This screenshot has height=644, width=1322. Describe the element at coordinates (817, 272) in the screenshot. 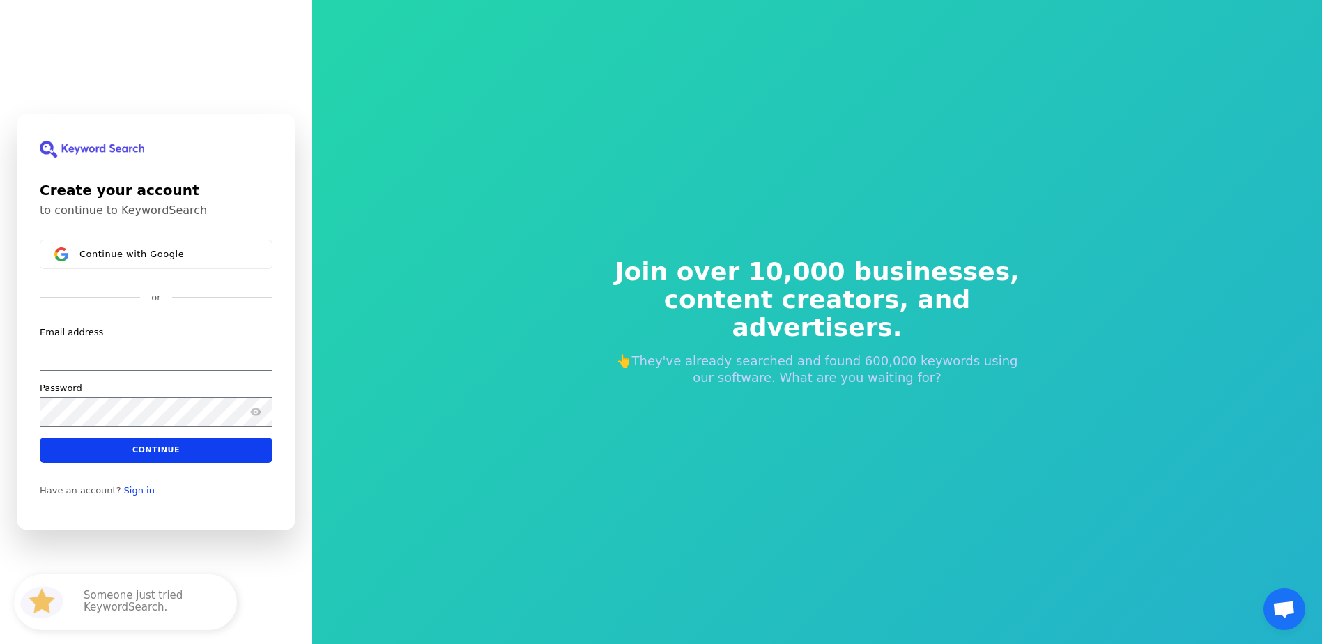

I see `span: Join over 10,000 businesses,` at that location.